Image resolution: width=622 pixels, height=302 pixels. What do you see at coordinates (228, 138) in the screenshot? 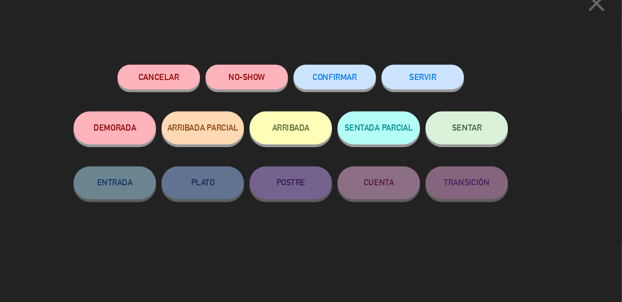
I see `button: ARRIBADA PARCIAL` at bounding box center [228, 138].